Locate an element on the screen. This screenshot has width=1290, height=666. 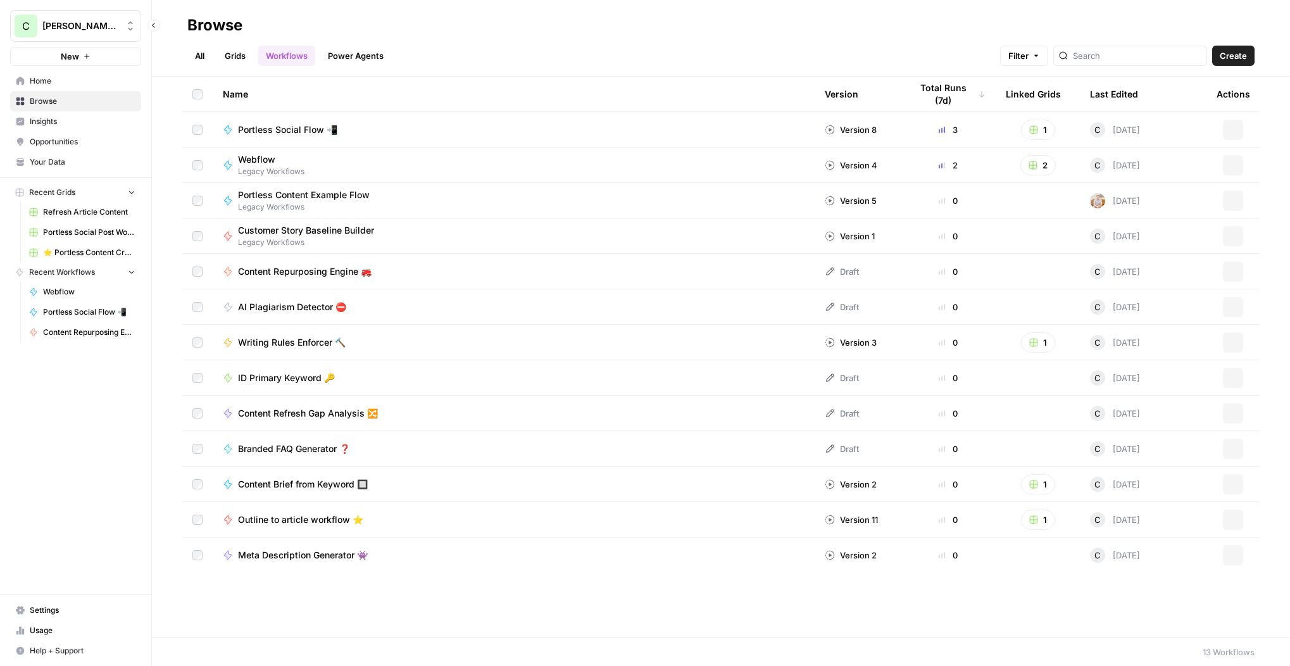
span: ID Primary Keyword 🔑 is located at coordinates (286, 378).